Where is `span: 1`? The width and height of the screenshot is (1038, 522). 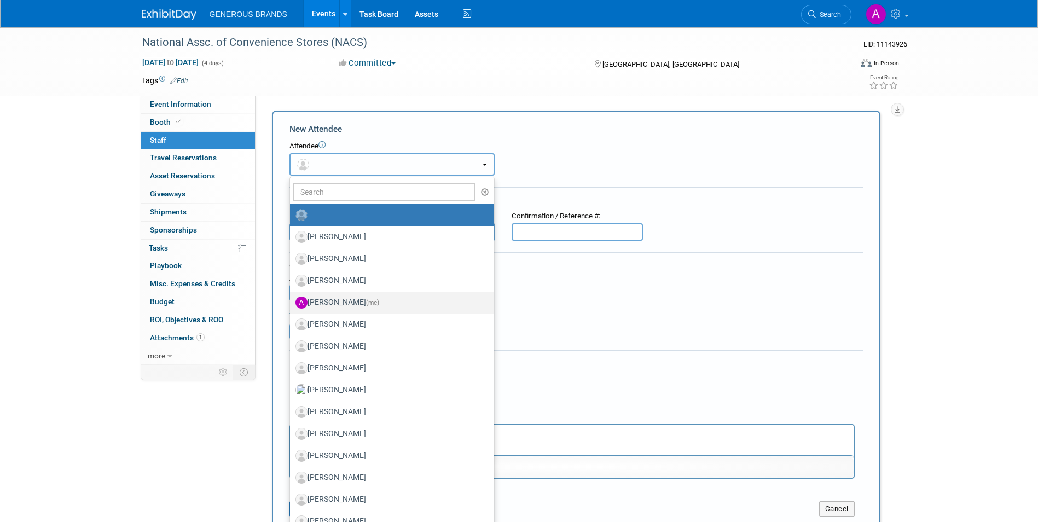 span: 1 is located at coordinates (200, 337).